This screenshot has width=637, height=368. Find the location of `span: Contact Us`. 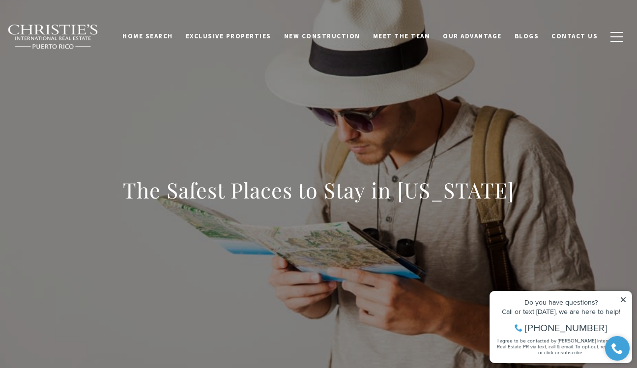

span: Contact Us is located at coordinates (574, 36).